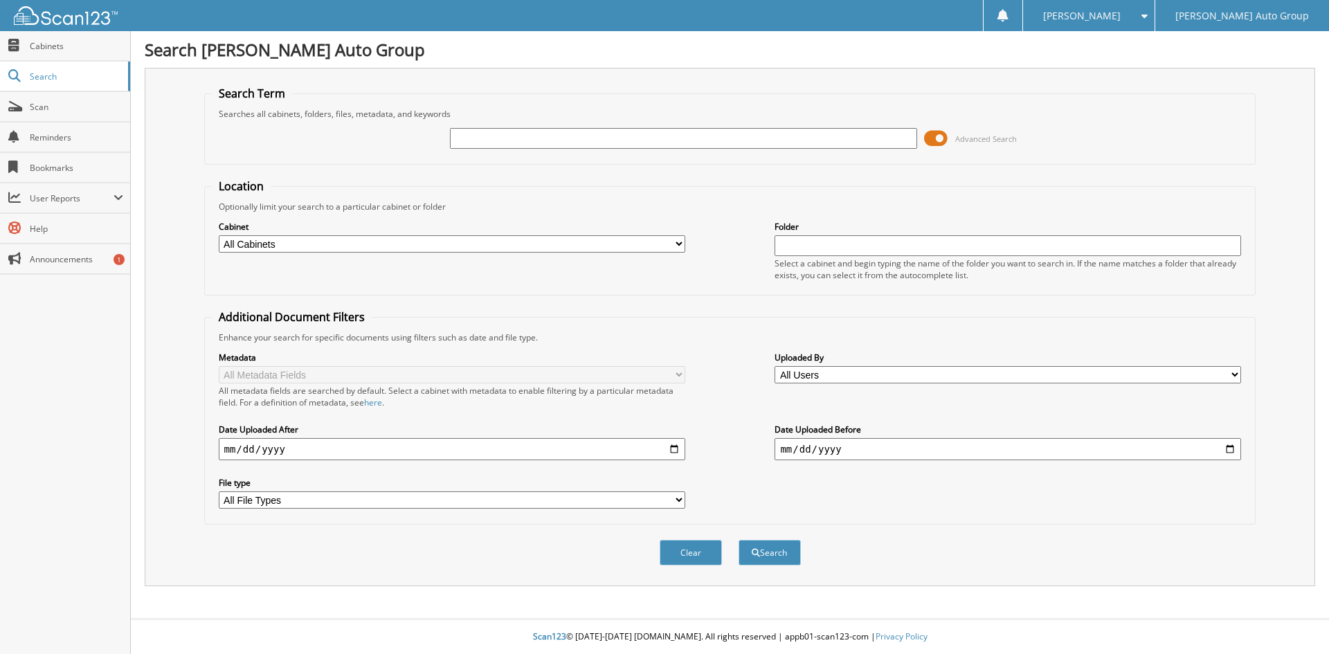 The height and width of the screenshot is (654, 1329). What do you see at coordinates (373, 402) in the screenshot?
I see `a: here` at bounding box center [373, 402].